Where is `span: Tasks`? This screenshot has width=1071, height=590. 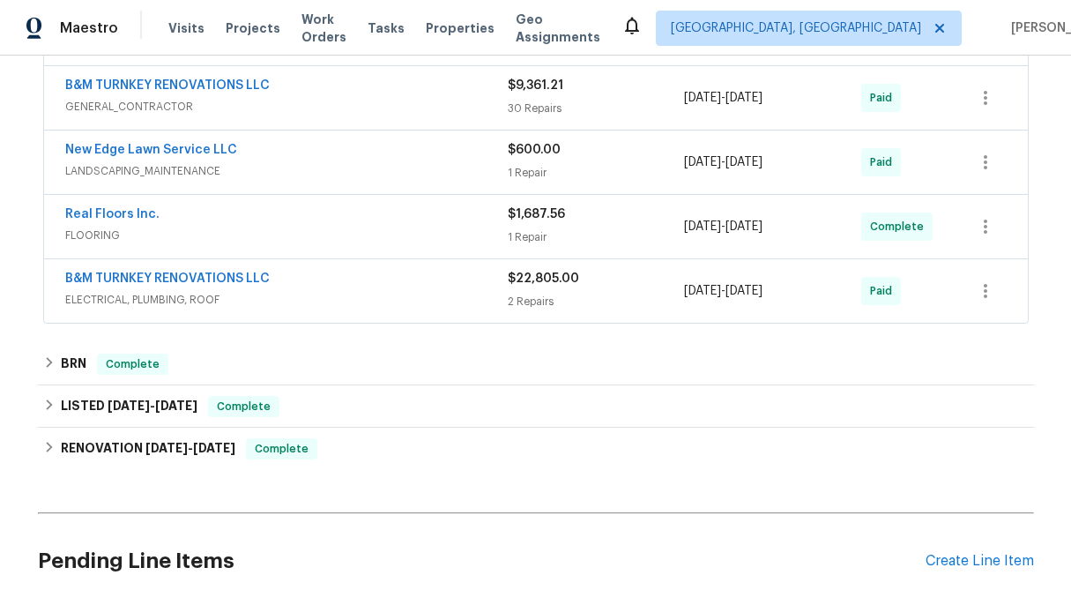 span: Tasks is located at coordinates (386, 28).